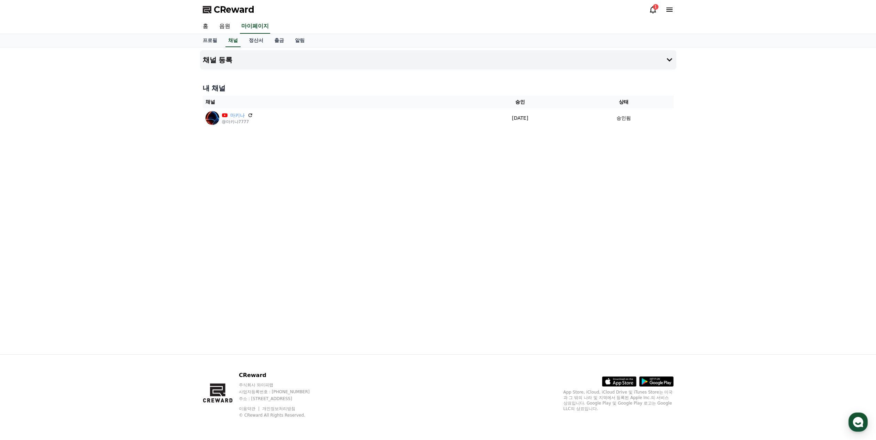 The height and width of the screenshot is (440, 876). Describe the element at coordinates (300, 41) in the screenshot. I see `a: 알림` at that location.